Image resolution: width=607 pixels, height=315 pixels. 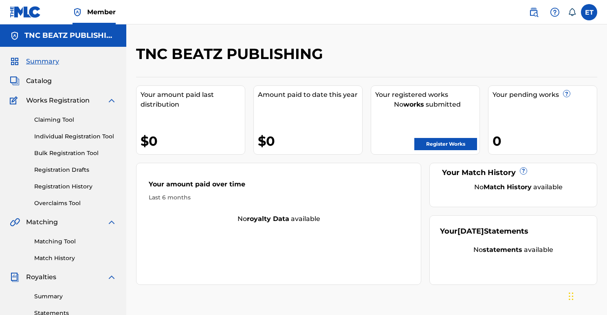 I want to click on div: Notifications, so click(x=572, y=12).